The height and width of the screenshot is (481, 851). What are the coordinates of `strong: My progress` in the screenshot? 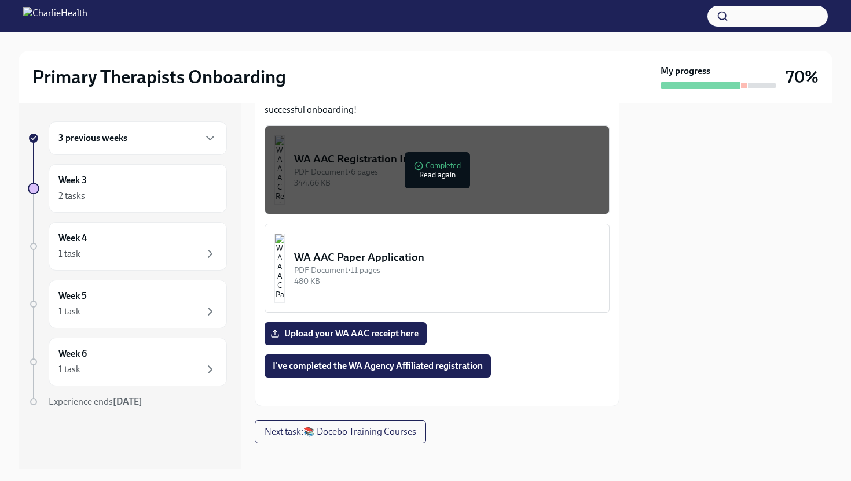 It's located at (685, 71).